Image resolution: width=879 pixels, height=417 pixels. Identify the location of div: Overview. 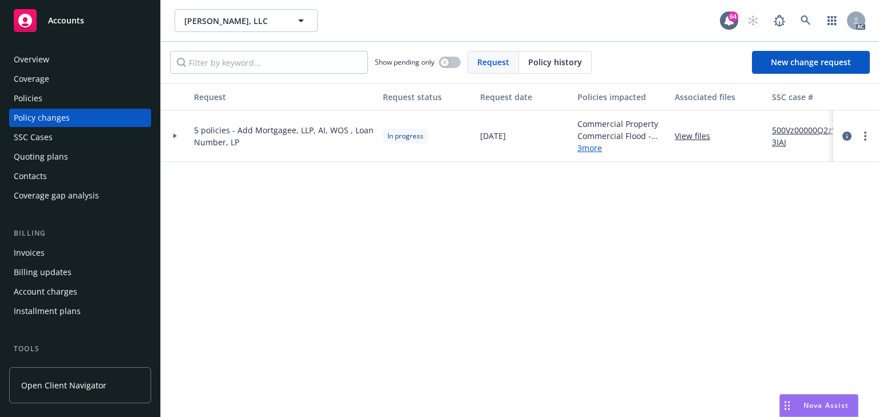
(31, 60).